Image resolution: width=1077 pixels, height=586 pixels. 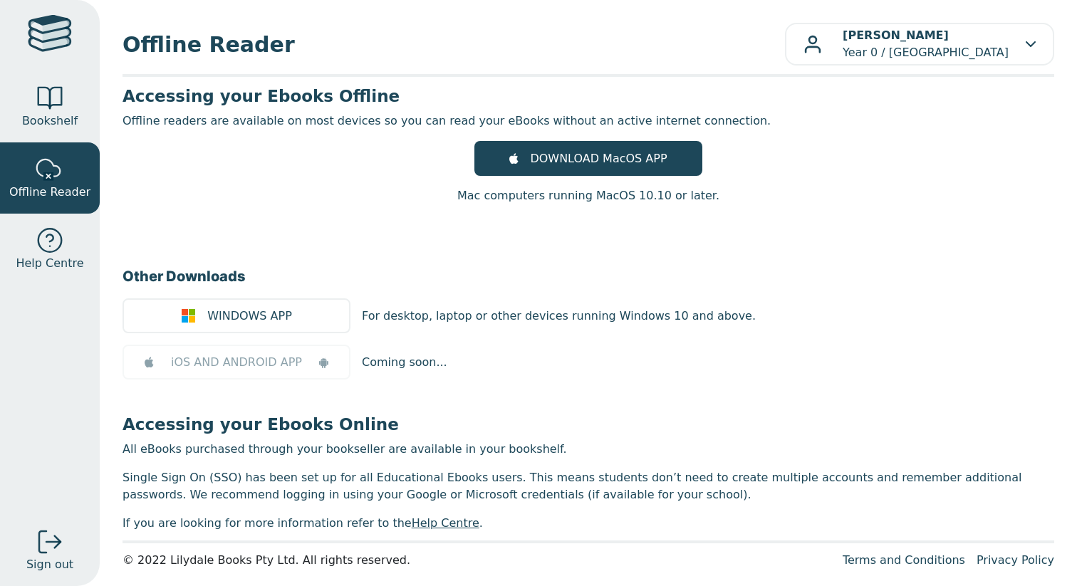 I want to click on a: DOWNLOAD MacOS APP, so click(x=588, y=158).